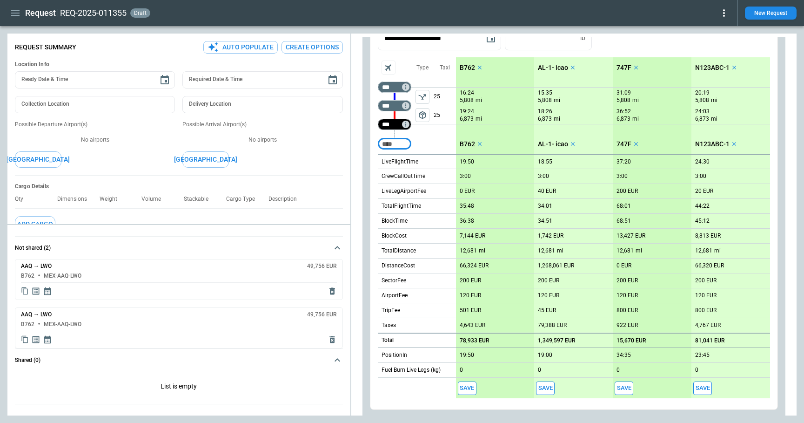 This screenshot has height=423, width=804. What do you see at coordinates (423, 97) in the screenshot?
I see `span: Type of sector` at bounding box center [423, 97].